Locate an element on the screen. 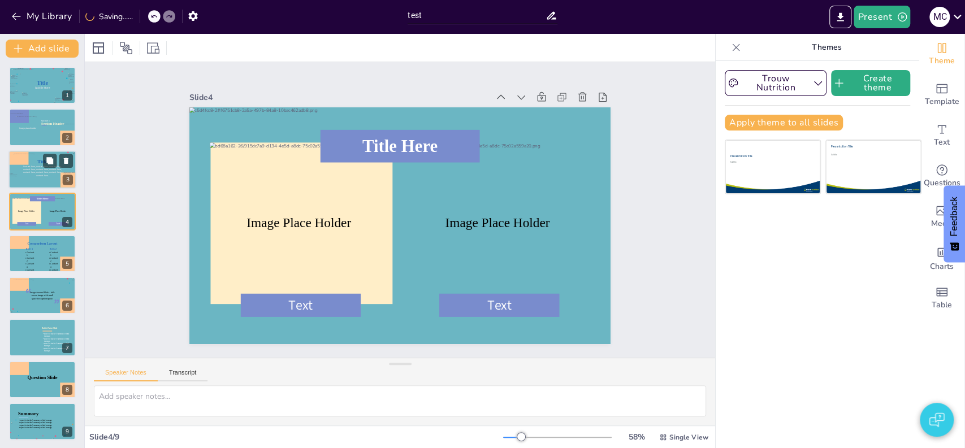 This screenshot has height=448, width=965. div: Add charts and graphs is located at coordinates (942, 258).